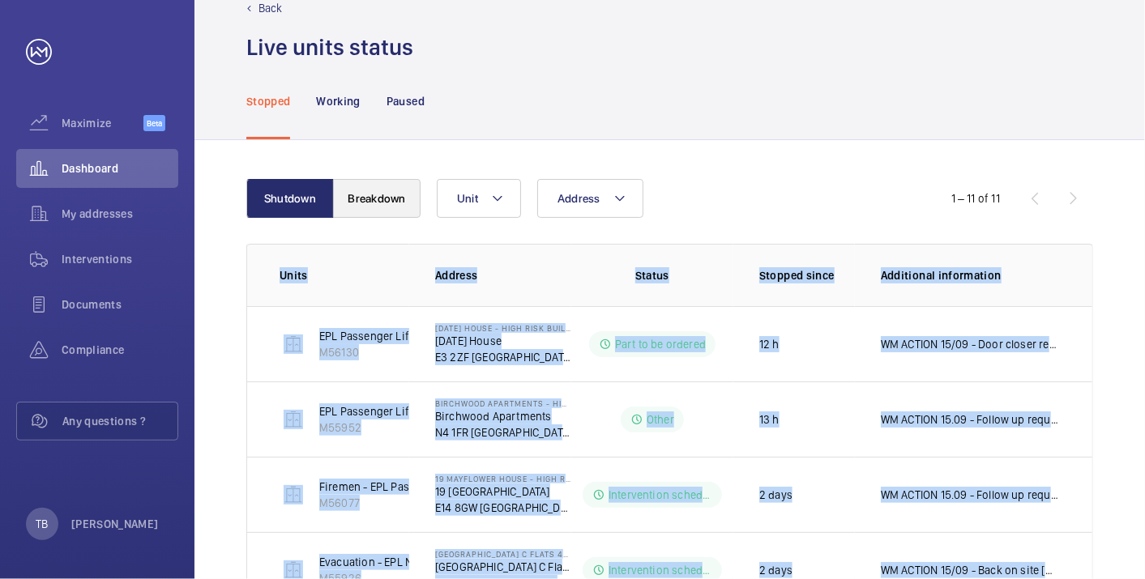 The width and height of the screenshot is (1145, 579). I want to click on p: Status, so click(652, 275).